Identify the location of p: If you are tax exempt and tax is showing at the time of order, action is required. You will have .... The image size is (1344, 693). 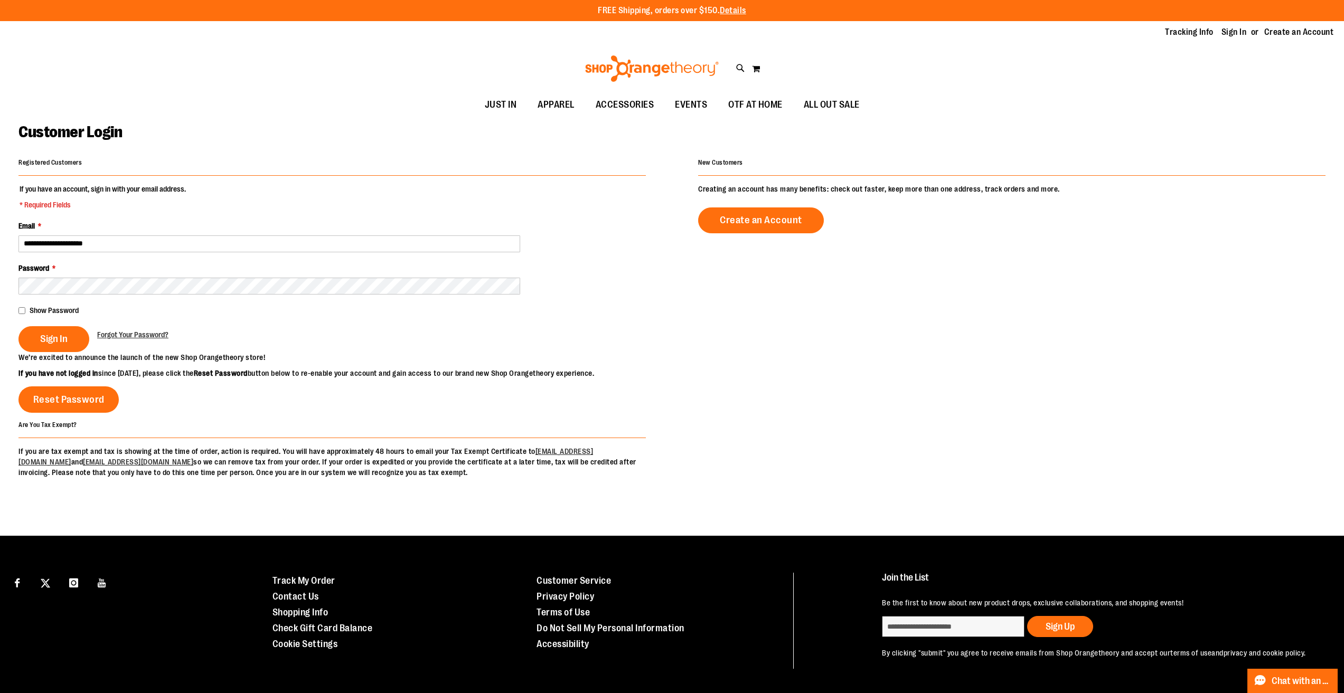
(332, 462).